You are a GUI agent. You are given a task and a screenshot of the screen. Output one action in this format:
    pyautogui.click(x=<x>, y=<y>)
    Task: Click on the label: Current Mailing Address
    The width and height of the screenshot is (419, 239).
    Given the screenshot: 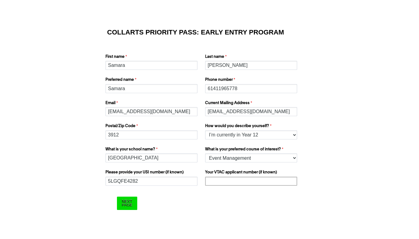 What is the action you would take?
    pyautogui.click(x=252, y=104)
    